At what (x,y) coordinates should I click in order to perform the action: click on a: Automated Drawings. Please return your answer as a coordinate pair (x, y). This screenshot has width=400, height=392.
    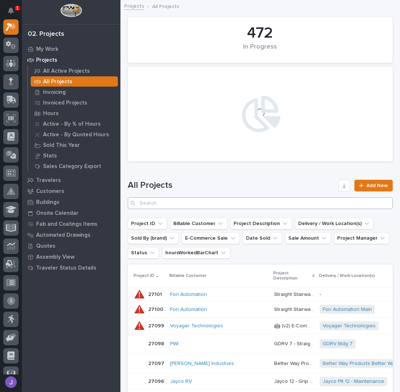
    Looking at the image, I should click on (71, 235).